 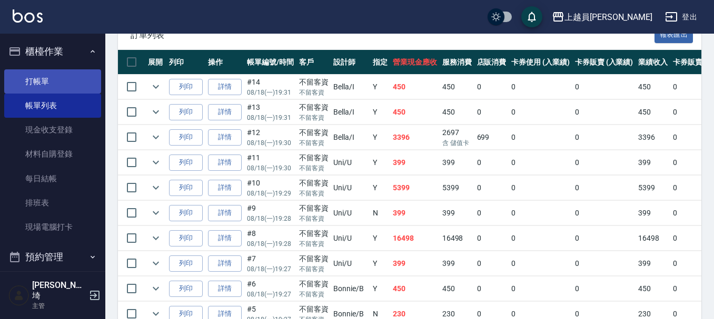 What do you see at coordinates (270, 238) in the screenshot?
I see `td: #8` at bounding box center [270, 238].